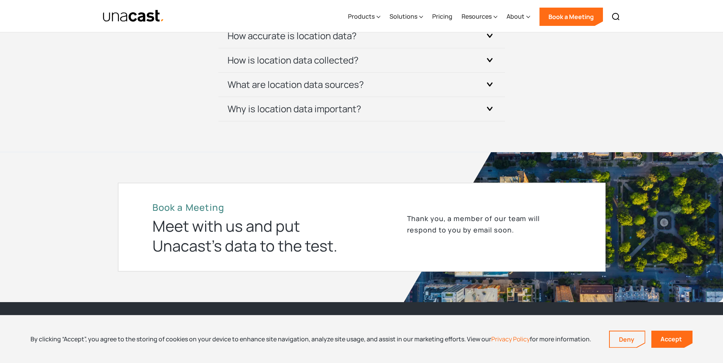 This screenshot has height=363, width=723. What do you see at coordinates (549, 227) in the screenshot?
I see `img: bird's eye view of the city` at bounding box center [549, 227].